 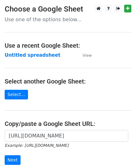 What do you see at coordinates (68, 9) in the screenshot?
I see `h3: Choose a Google Sheet` at bounding box center [68, 9].